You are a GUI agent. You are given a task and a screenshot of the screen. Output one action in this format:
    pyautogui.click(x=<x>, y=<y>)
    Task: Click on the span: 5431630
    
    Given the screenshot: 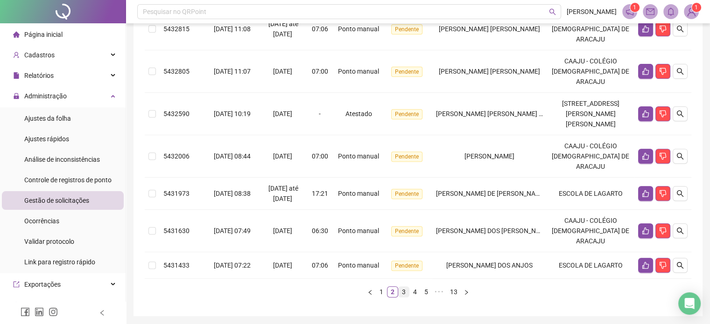 What is the action you would take?
    pyautogui.click(x=176, y=231)
    